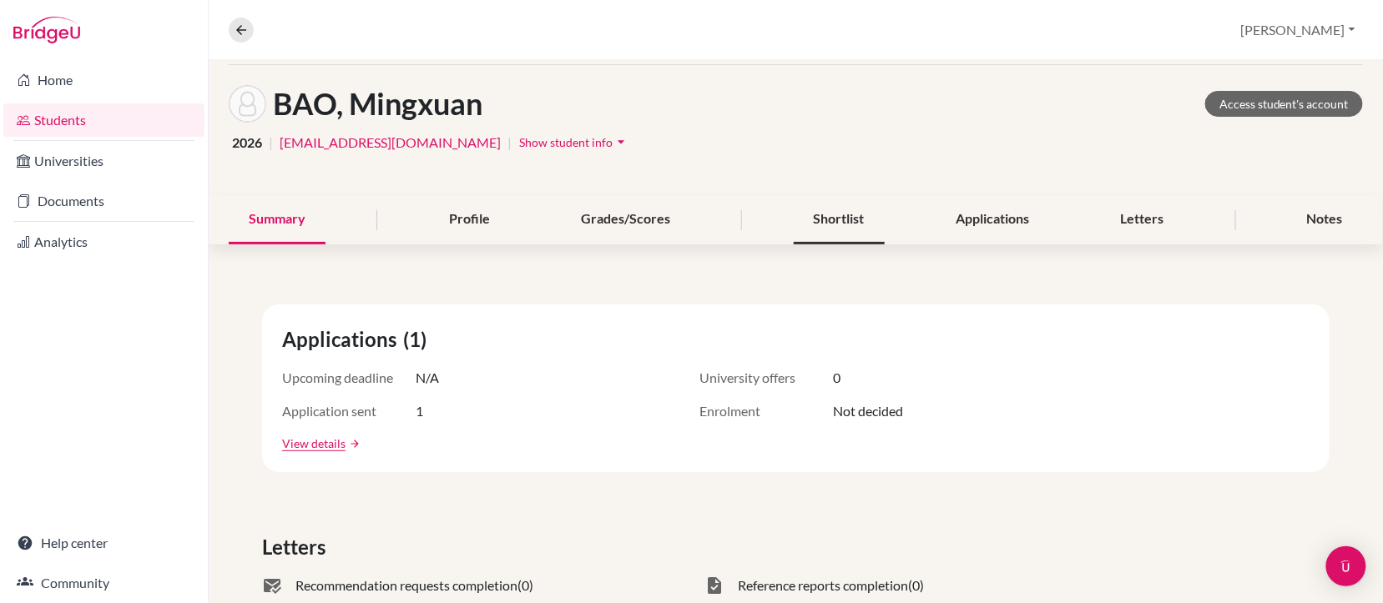  Describe the element at coordinates (1346, 567) in the screenshot. I see `div: Open Intercom Messenger` at that location.